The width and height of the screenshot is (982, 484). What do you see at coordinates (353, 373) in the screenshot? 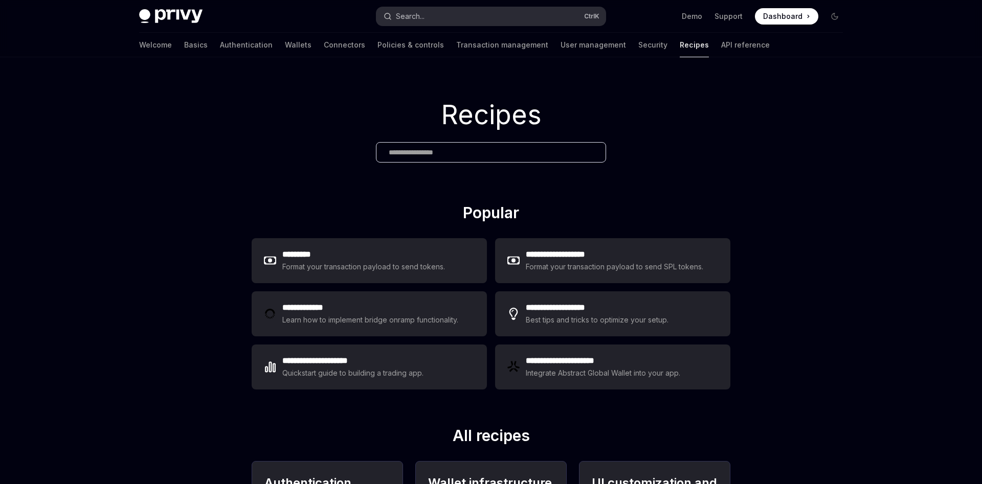
I see `div: Quickstart guide to building a trading app.` at bounding box center [353, 373].